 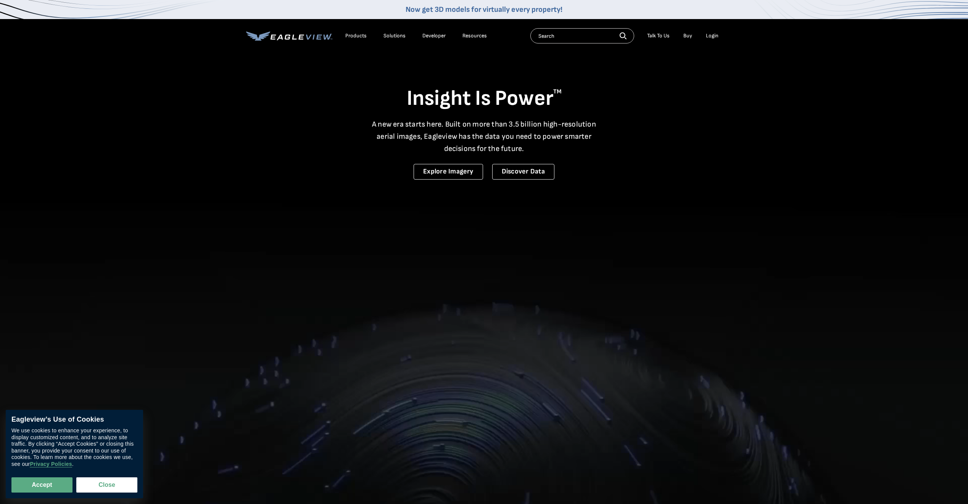 What do you see at coordinates (687, 36) in the screenshot?
I see `a: Buy` at bounding box center [687, 36].